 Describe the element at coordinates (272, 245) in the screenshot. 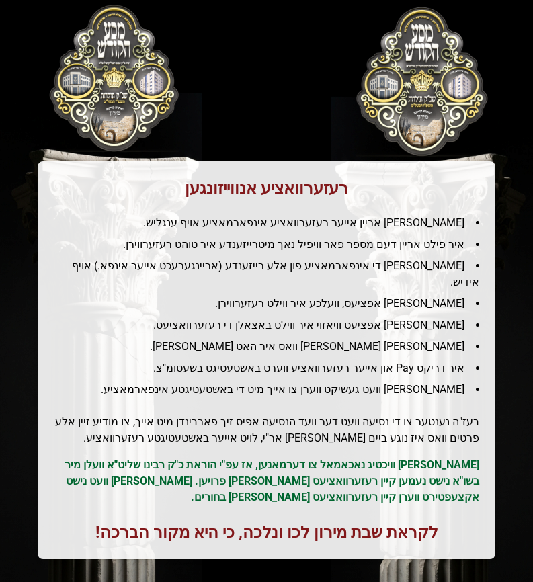

I see `li: איר פילט אריין דעם מספר פאר וויפיל נאך מיטרייזענדע איר טוהט רעזערווירן.` at that location.